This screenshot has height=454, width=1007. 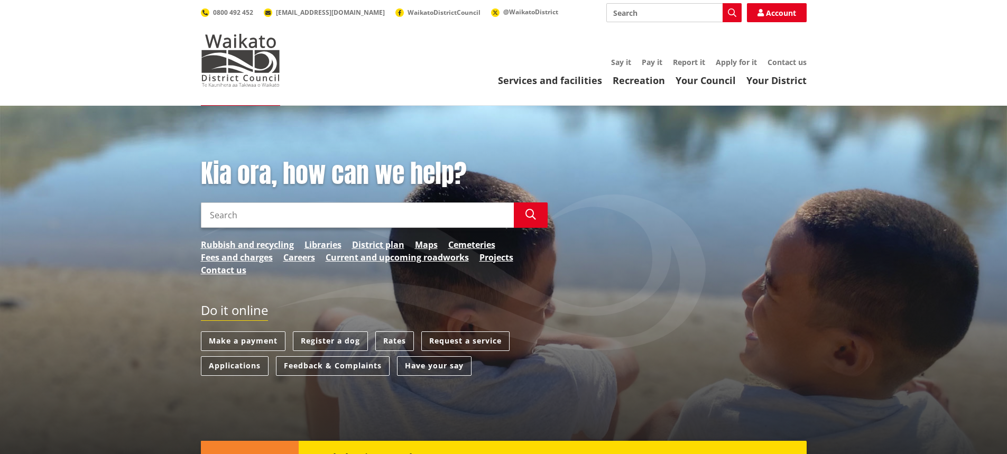 What do you see at coordinates (233, 12) in the screenshot?
I see `span: 0800 492 452` at bounding box center [233, 12].